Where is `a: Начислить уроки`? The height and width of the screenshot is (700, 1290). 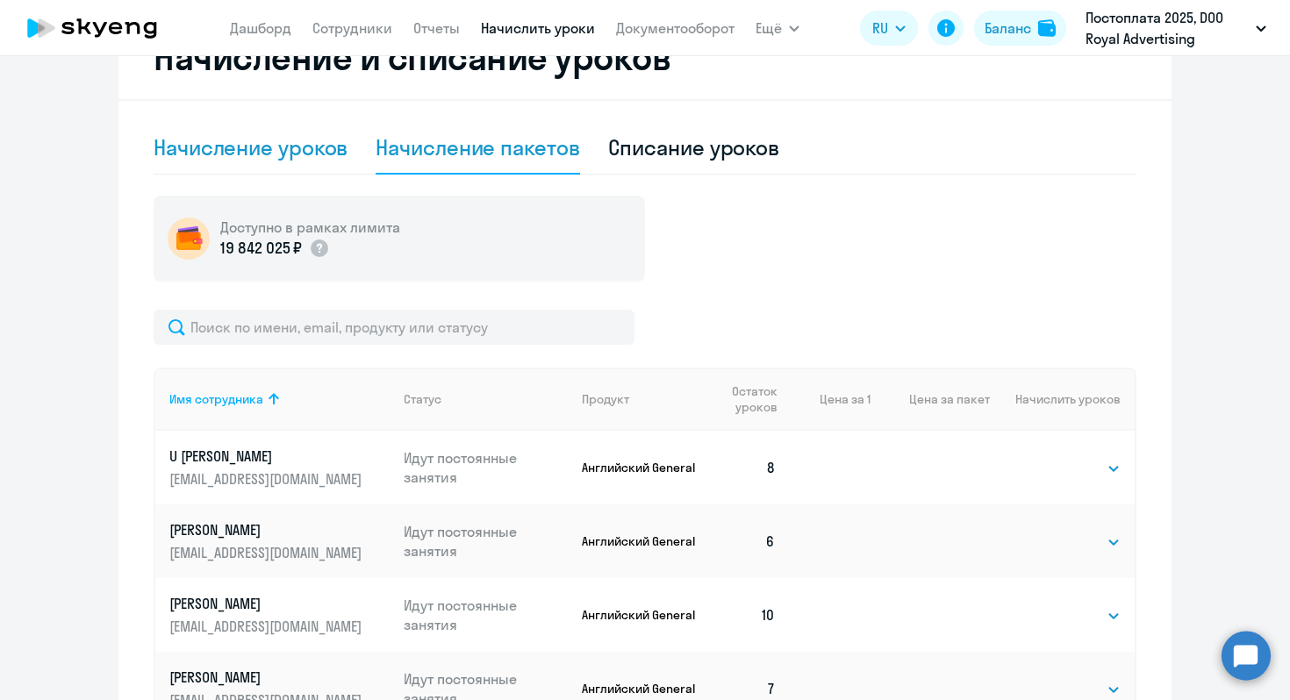
a: Начислить уроки is located at coordinates (538, 28).